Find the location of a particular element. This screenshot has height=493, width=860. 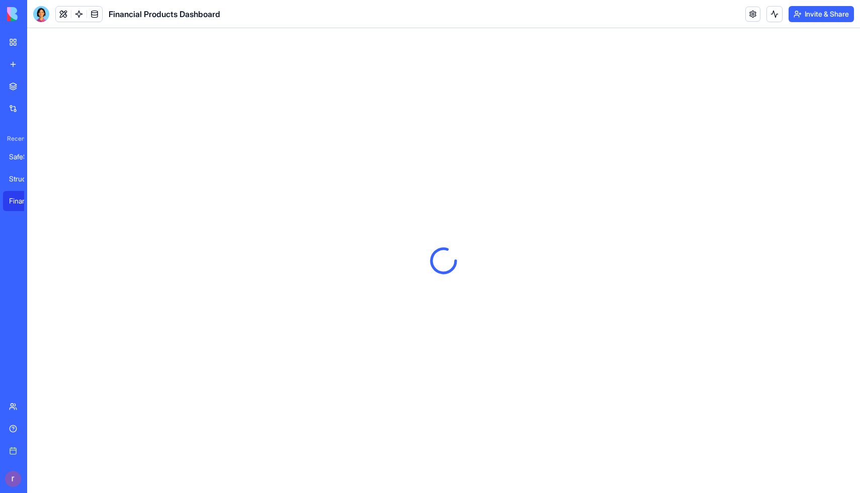

span: Financial Products Dashboard is located at coordinates (164, 14).